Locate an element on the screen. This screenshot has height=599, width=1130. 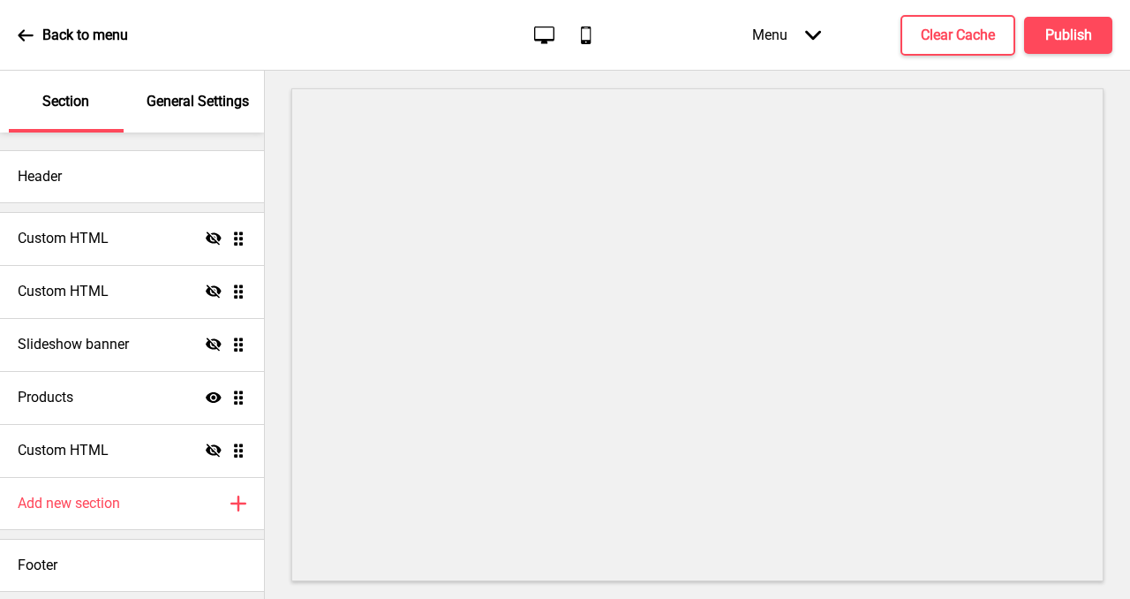
h4: Slideshow banner is located at coordinates (73, 344).